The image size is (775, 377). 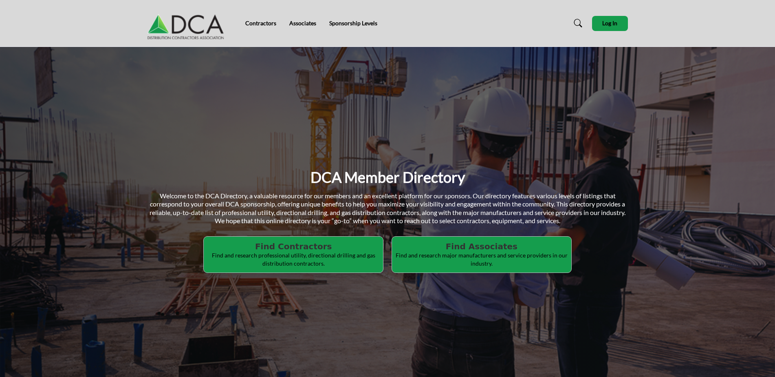 What do you see at coordinates (482, 246) in the screenshot?
I see `h2: Find Associates` at bounding box center [482, 246].